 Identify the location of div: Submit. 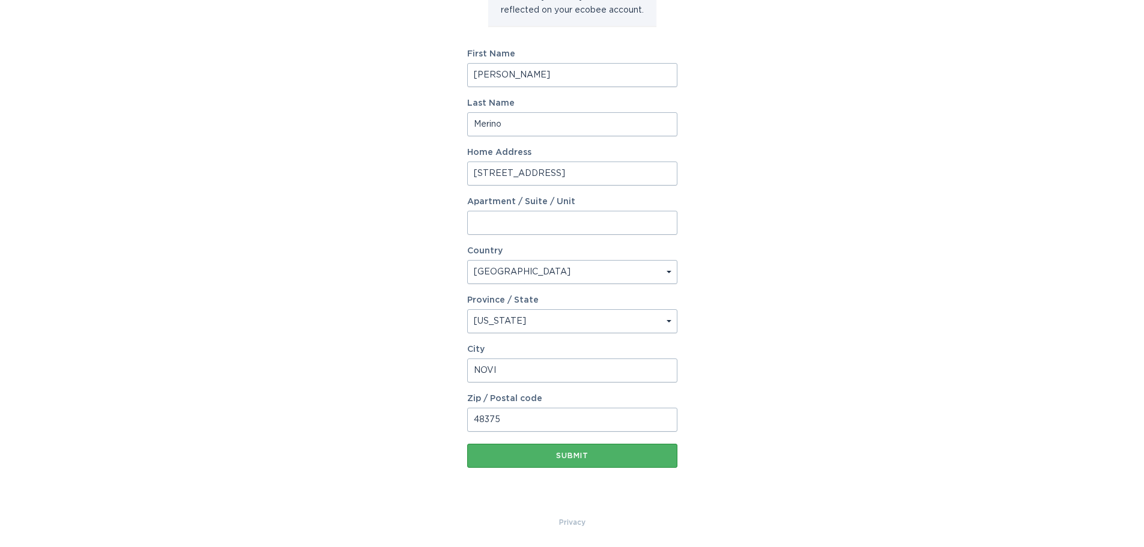
(572, 456).